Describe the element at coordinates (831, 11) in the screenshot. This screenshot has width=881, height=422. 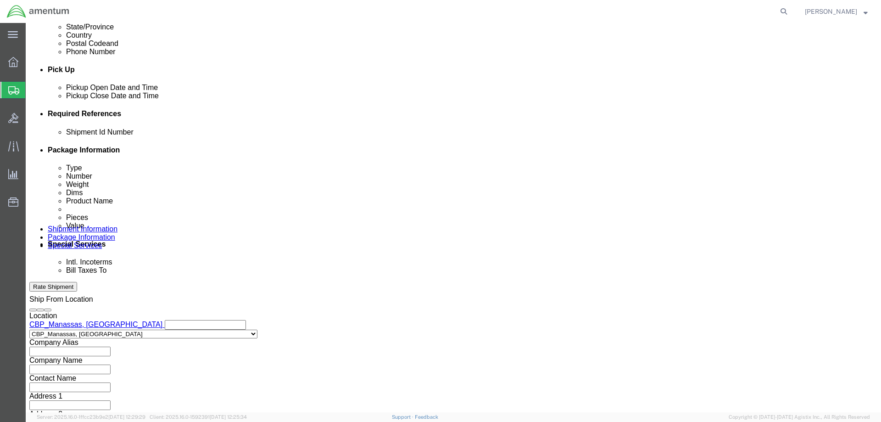
I see `span: JONATHAN FLORY` at that location.